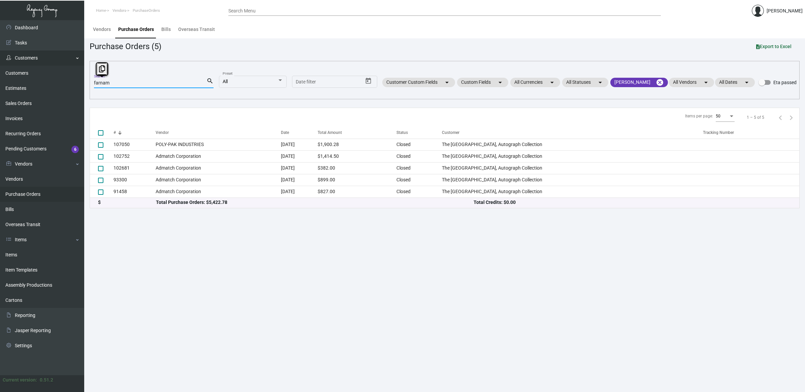  I want to click on td: $382.00, so click(357, 168).